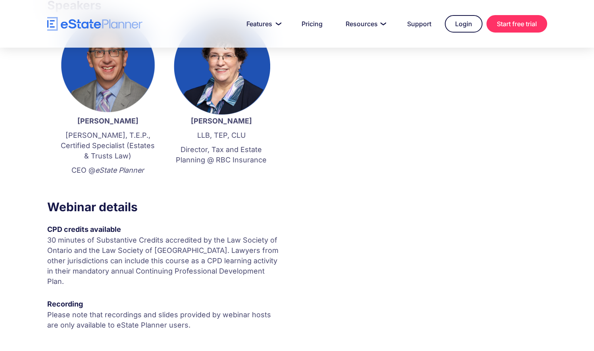 Image resolution: width=594 pixels, height=351 pixels. I want to click on p: Please note that recordings and slides provided by webinar hosts are only available to eState Pla..., so click(165, 320).